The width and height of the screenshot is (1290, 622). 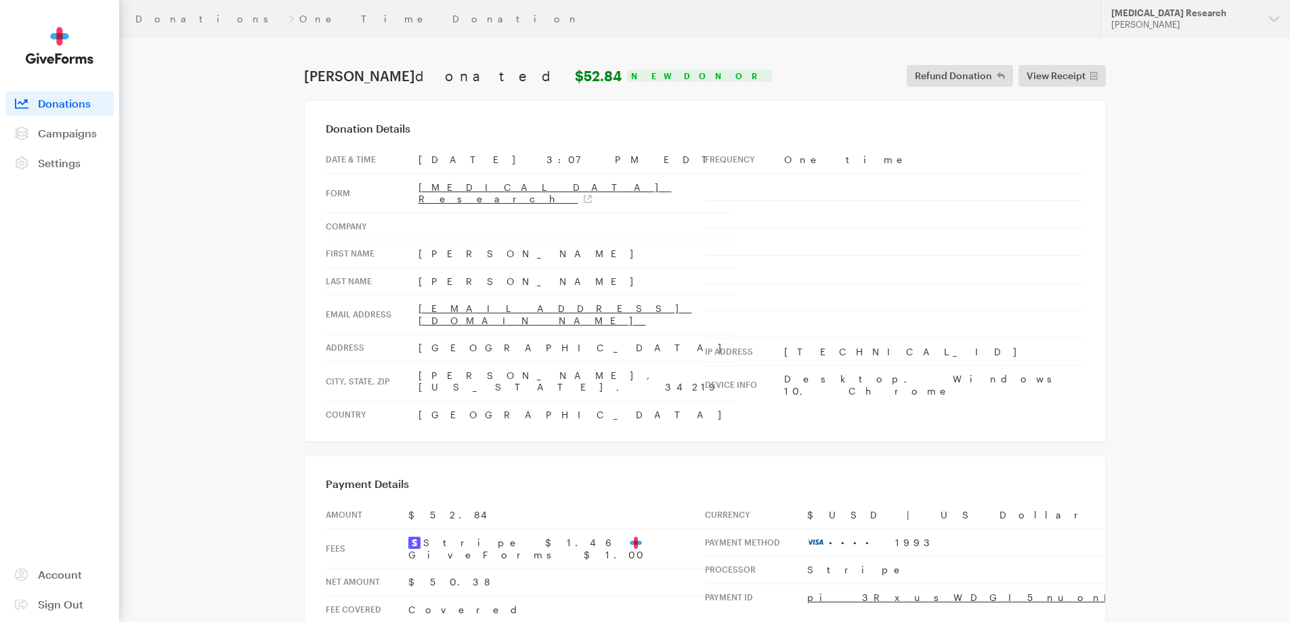 I want to click on th: Date & time, so click(x=372, y=160).